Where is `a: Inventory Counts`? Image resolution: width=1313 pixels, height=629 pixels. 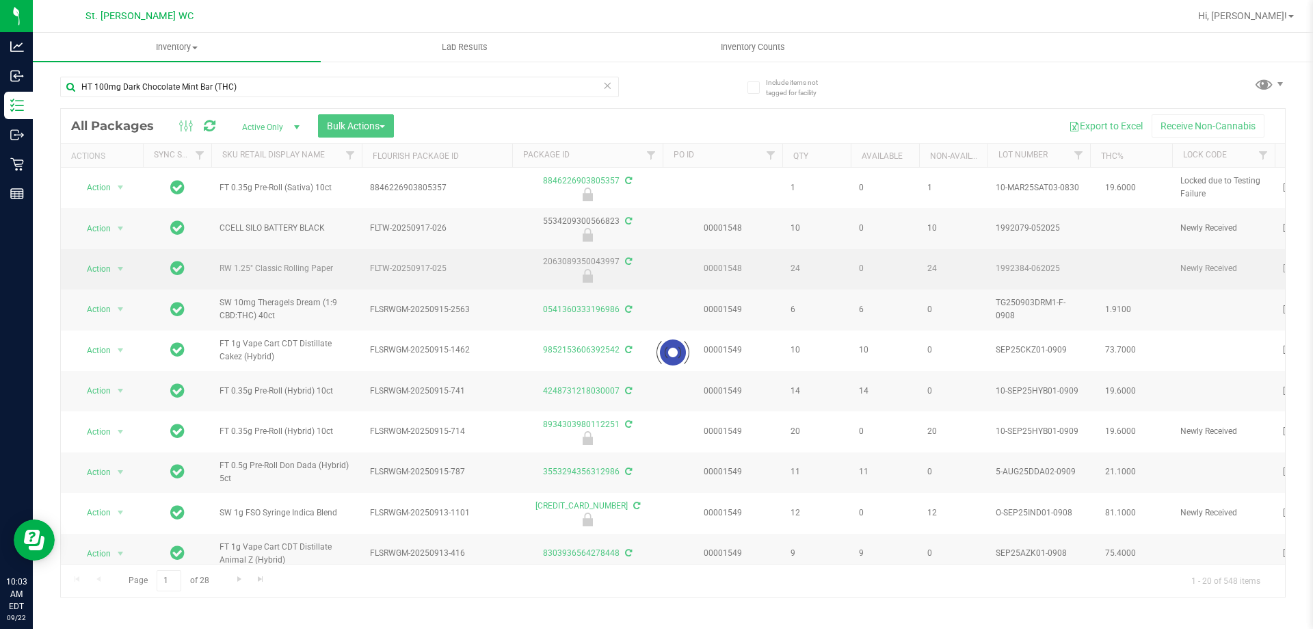 a: Inventory Counts is located at coordinates (752, 47).